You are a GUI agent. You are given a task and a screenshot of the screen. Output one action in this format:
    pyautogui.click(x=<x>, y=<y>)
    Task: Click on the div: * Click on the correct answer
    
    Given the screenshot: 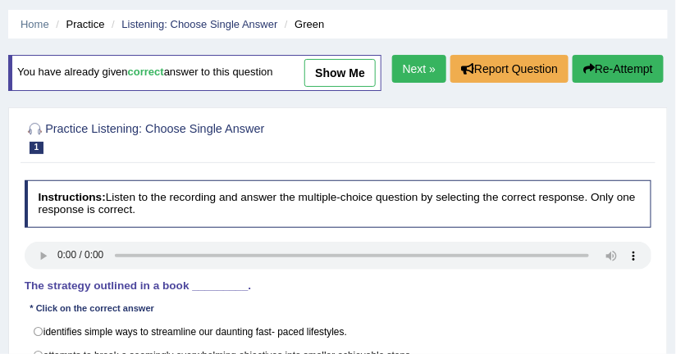 What is the action you would take?
    pyautogui.click(x=92, y=309)
    